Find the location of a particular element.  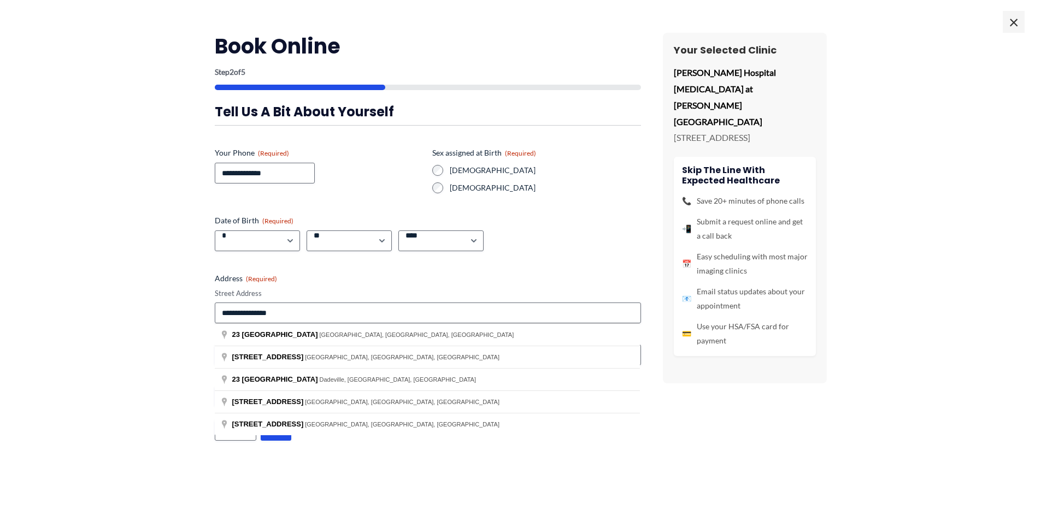

h4: Skip the line with Expected Healthcare is located at coordinates (745, 175).